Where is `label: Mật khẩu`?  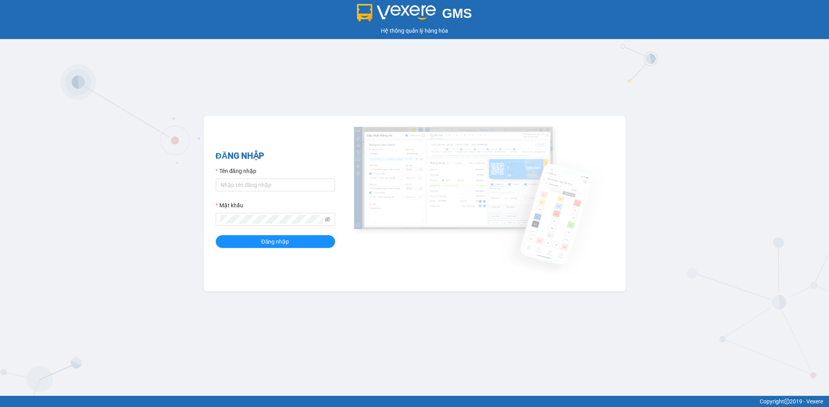 label: Mật khẩu is located at coordinates (229, 205).